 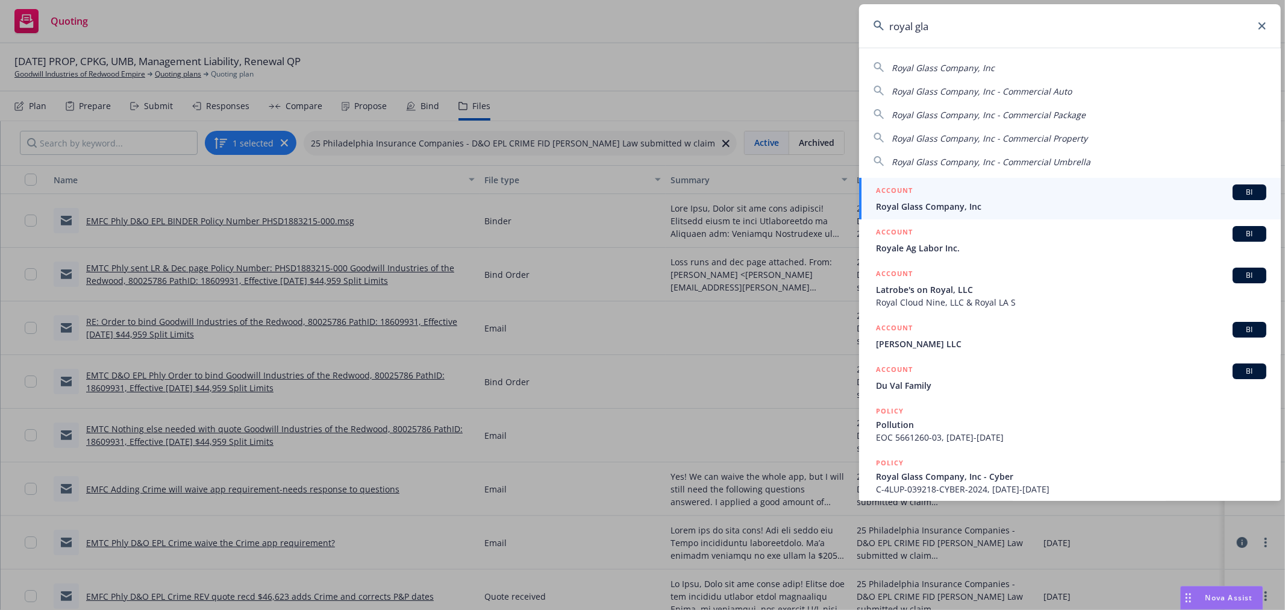 I want to click on span: Nova Assist, so click(x=1229, y=597).